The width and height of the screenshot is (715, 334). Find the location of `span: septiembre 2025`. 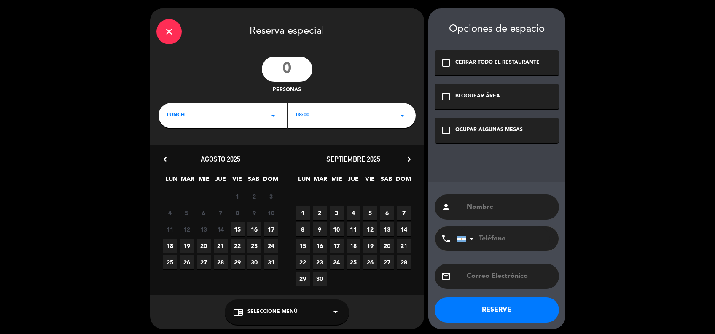

span: septiembre 2025 is located at coordinates (353, 159).